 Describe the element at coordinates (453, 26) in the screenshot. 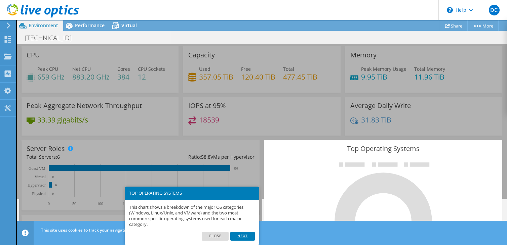

I see `a: Share` at that location.